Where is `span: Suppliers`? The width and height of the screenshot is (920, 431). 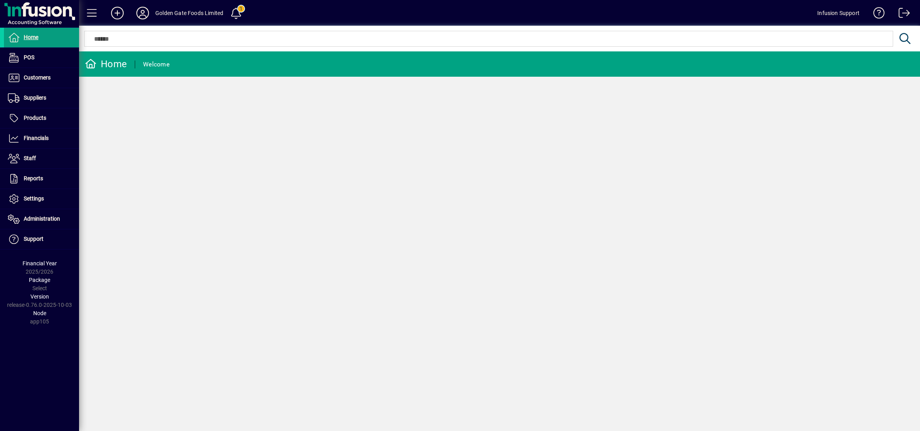 span: Suppliers is located at coordinates (35, 98).